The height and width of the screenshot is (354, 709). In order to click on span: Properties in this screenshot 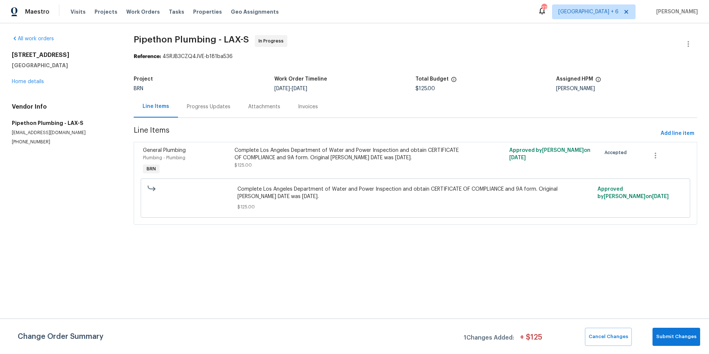, I will do `click(207, 12)`.